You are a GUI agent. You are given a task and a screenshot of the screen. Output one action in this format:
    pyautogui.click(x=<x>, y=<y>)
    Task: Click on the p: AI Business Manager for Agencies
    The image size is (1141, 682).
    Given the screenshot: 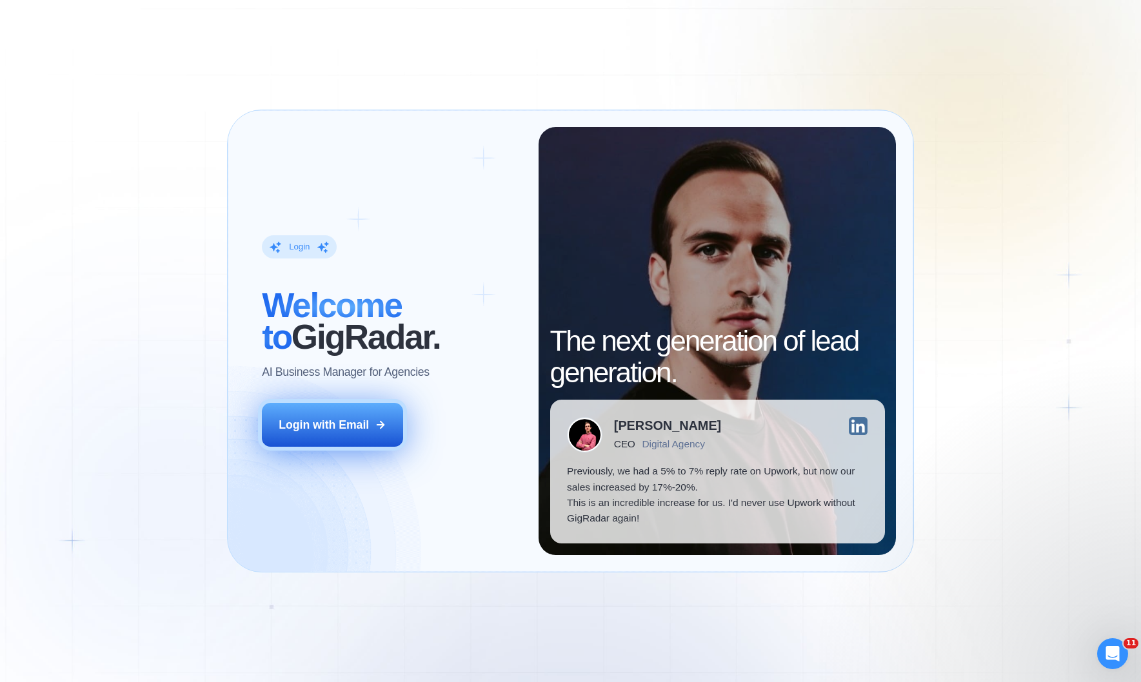 What is the action you would take?
    pyautogui.click(x=346, y=372)
    